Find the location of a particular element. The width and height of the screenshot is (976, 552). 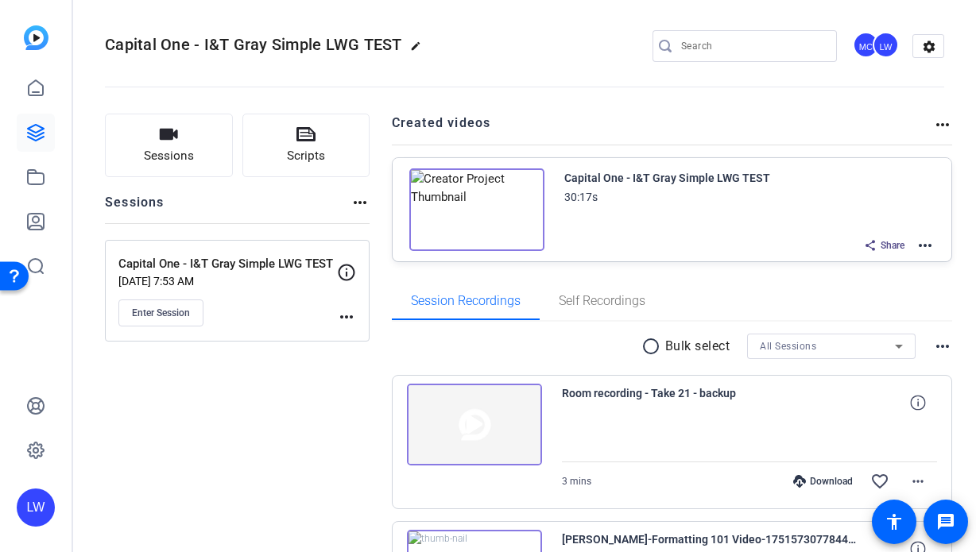

span: Share is located at coordinates (892, 246).